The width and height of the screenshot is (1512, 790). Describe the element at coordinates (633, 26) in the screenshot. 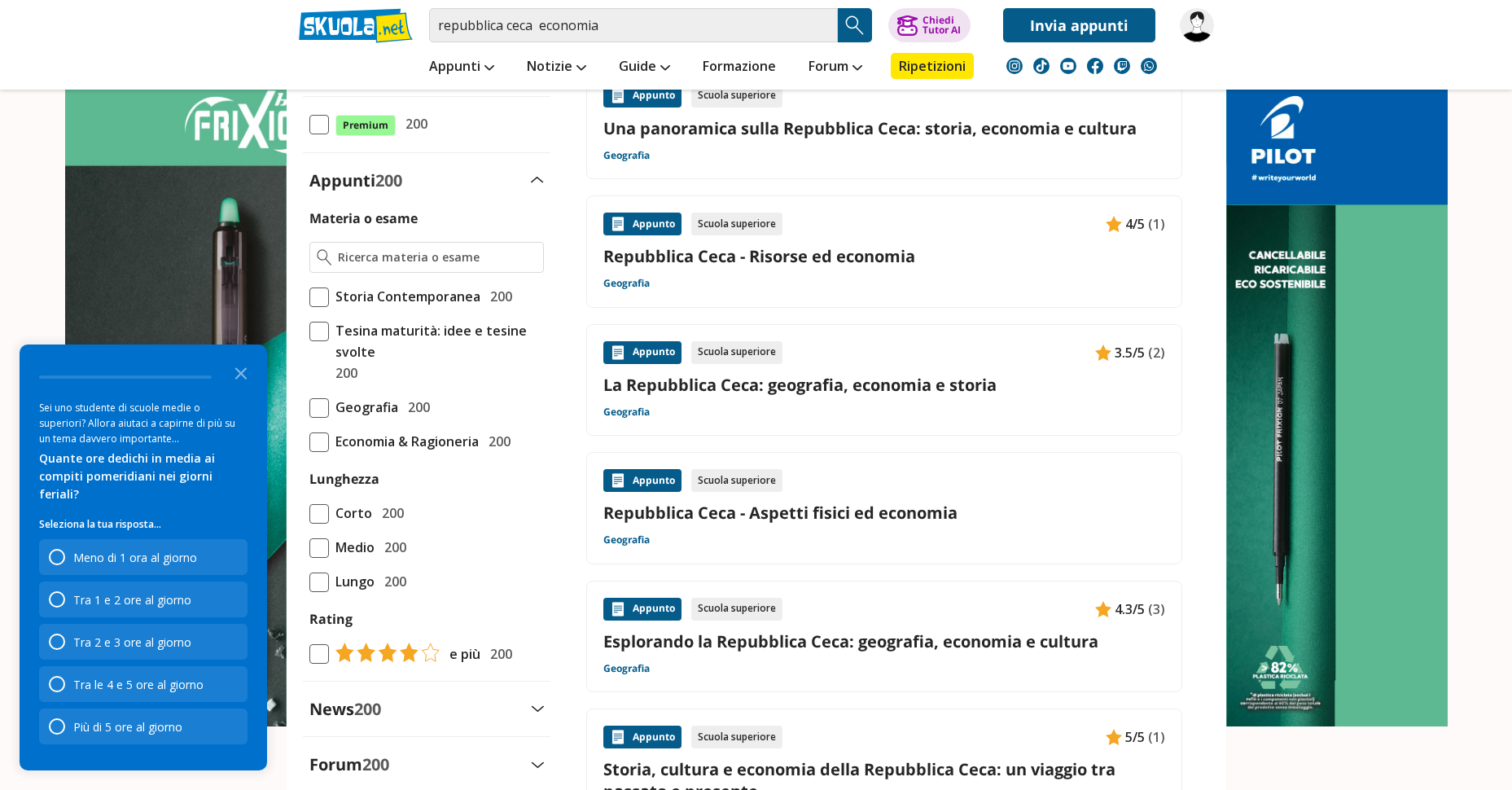

I see `input: Cerca appunti, riassunti o versioni` at that location.